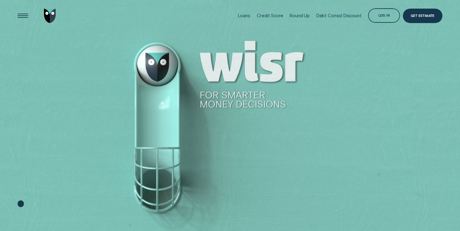  What do you see at coordinates (50, 16) in the screenshot?
I see `img: Wisr` at bounding box center [50, 16].